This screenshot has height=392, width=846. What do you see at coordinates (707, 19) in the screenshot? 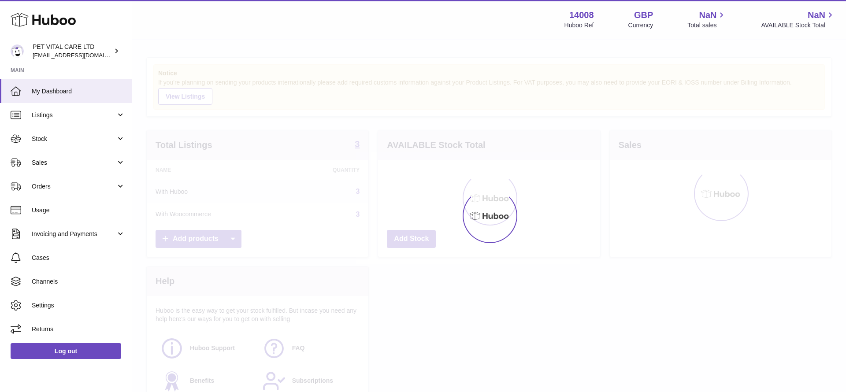
I see `a: NaN Total sales` at bounding box center [707, 19].